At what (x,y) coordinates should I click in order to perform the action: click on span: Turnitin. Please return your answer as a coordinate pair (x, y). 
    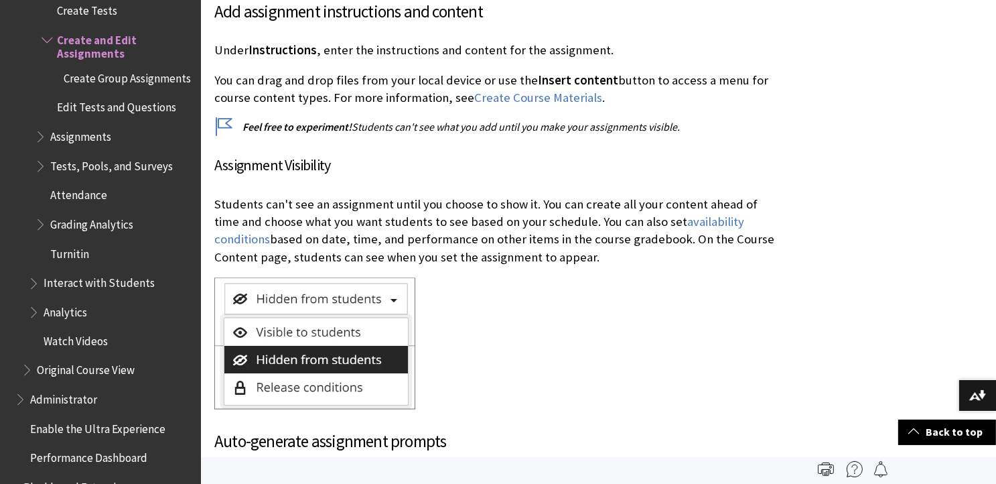
    Looking at the image, I should click on (70, 251).